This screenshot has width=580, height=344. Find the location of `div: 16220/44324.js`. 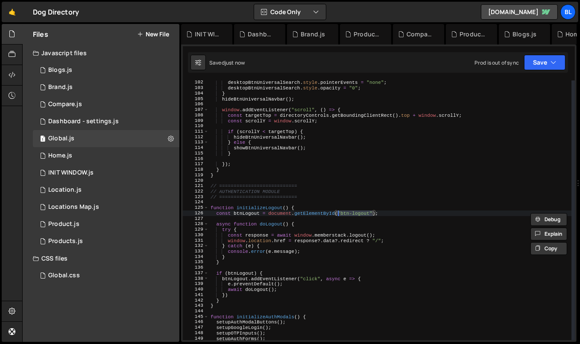

div: 16220/44324.js is located at coordinates (106, 241).